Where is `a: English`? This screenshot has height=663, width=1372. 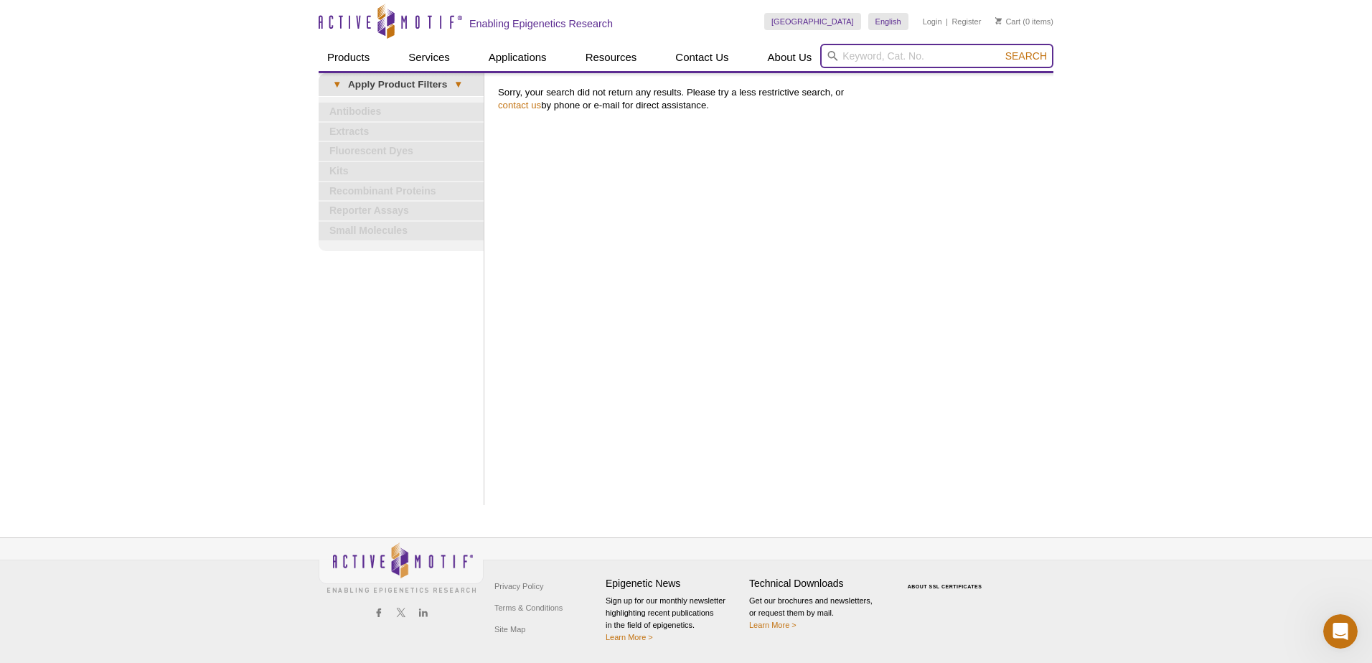
a: English is located at coordinates (889, 22).